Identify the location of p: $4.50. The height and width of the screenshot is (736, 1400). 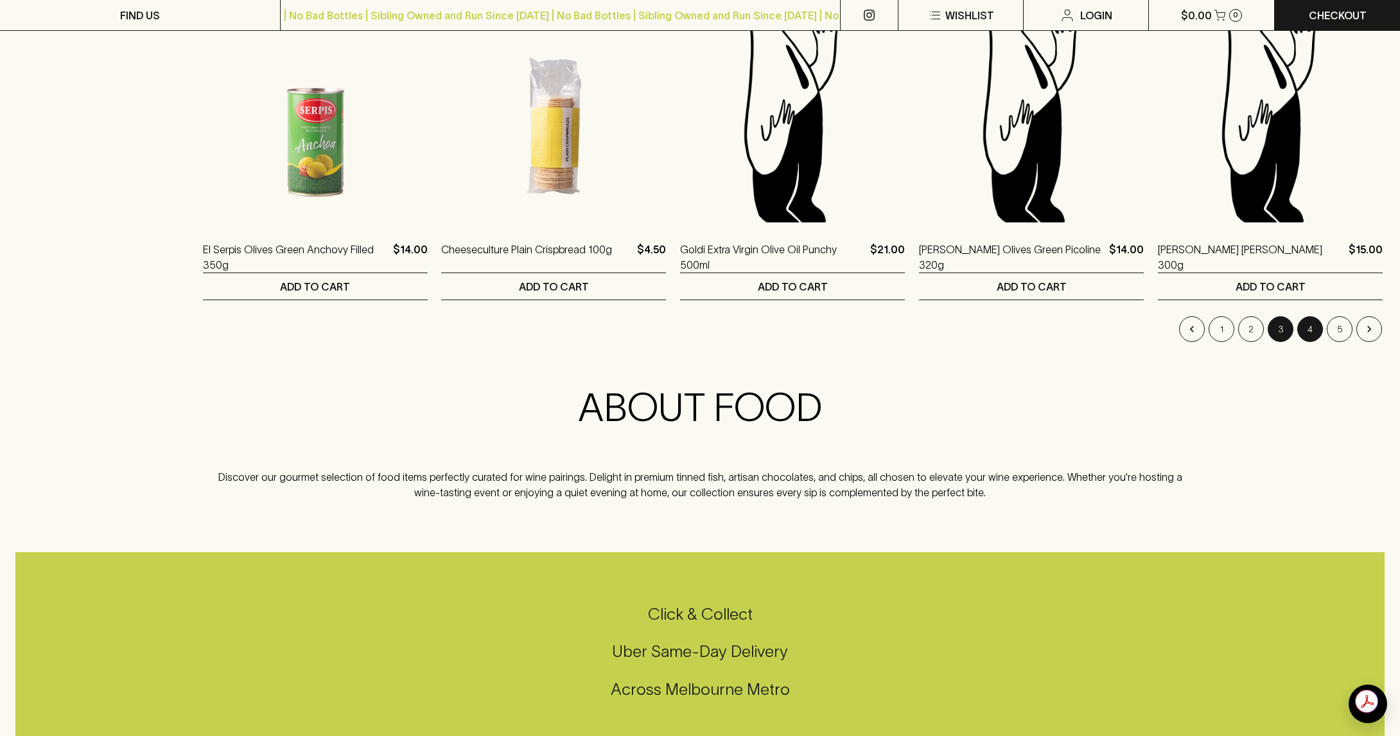
(651, 257).